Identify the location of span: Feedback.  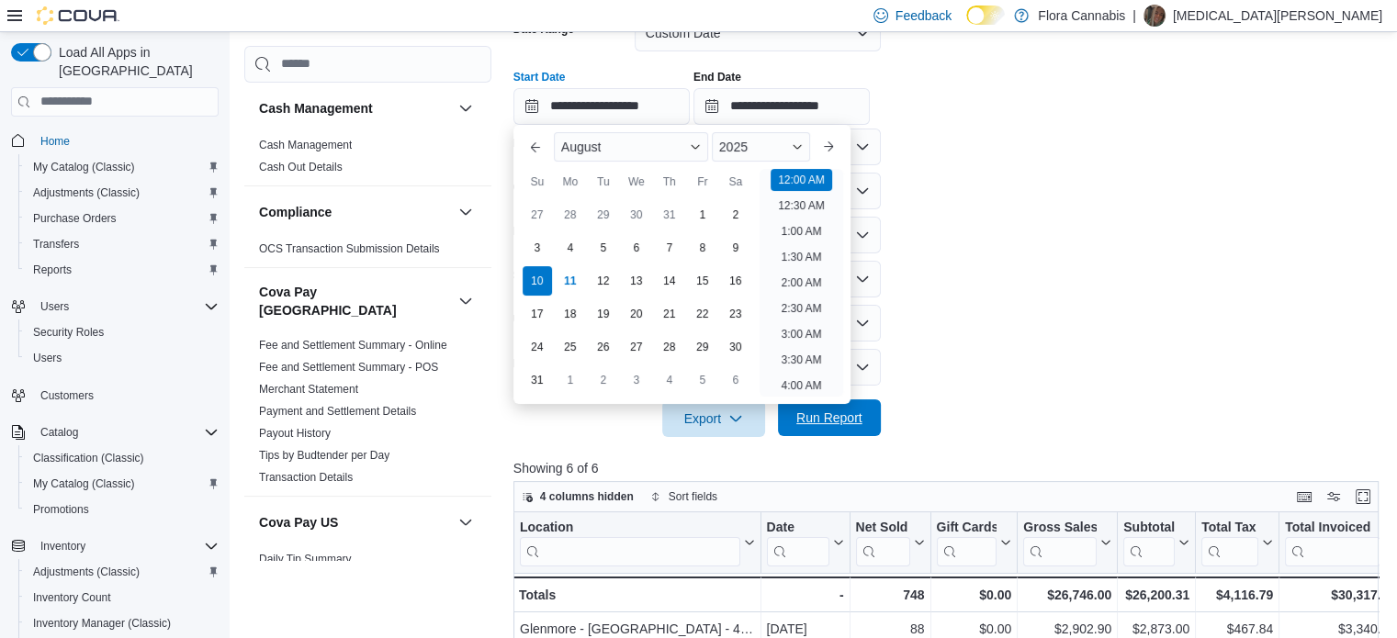
(923, 16).